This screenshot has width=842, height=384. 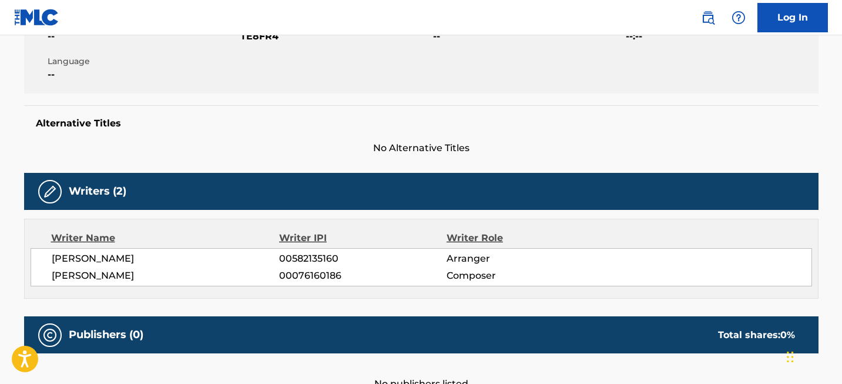 I want to click on a: Public Search, so click(x=708, y=18).